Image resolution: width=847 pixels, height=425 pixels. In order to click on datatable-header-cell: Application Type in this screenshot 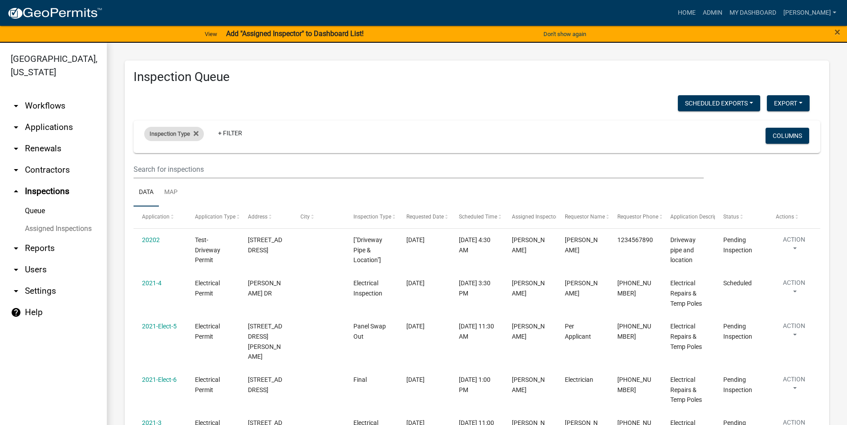, I will do `click(213, 217)`.